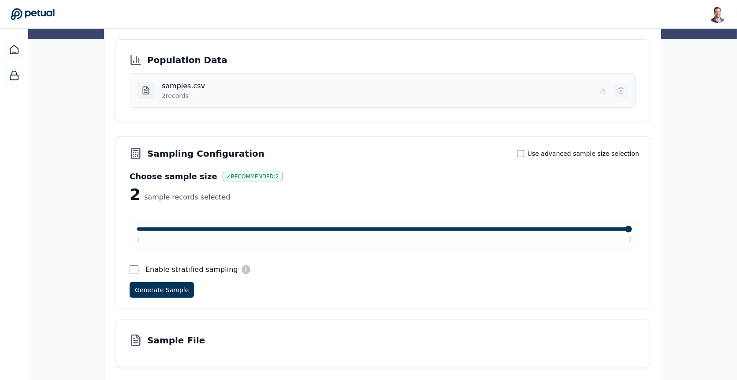 The width and height of the screenshot is (737, 380). What do you see at coordinates (187, 60) in the screenshot?
I see `h3: Population Data` at bounding box center [187, 60].